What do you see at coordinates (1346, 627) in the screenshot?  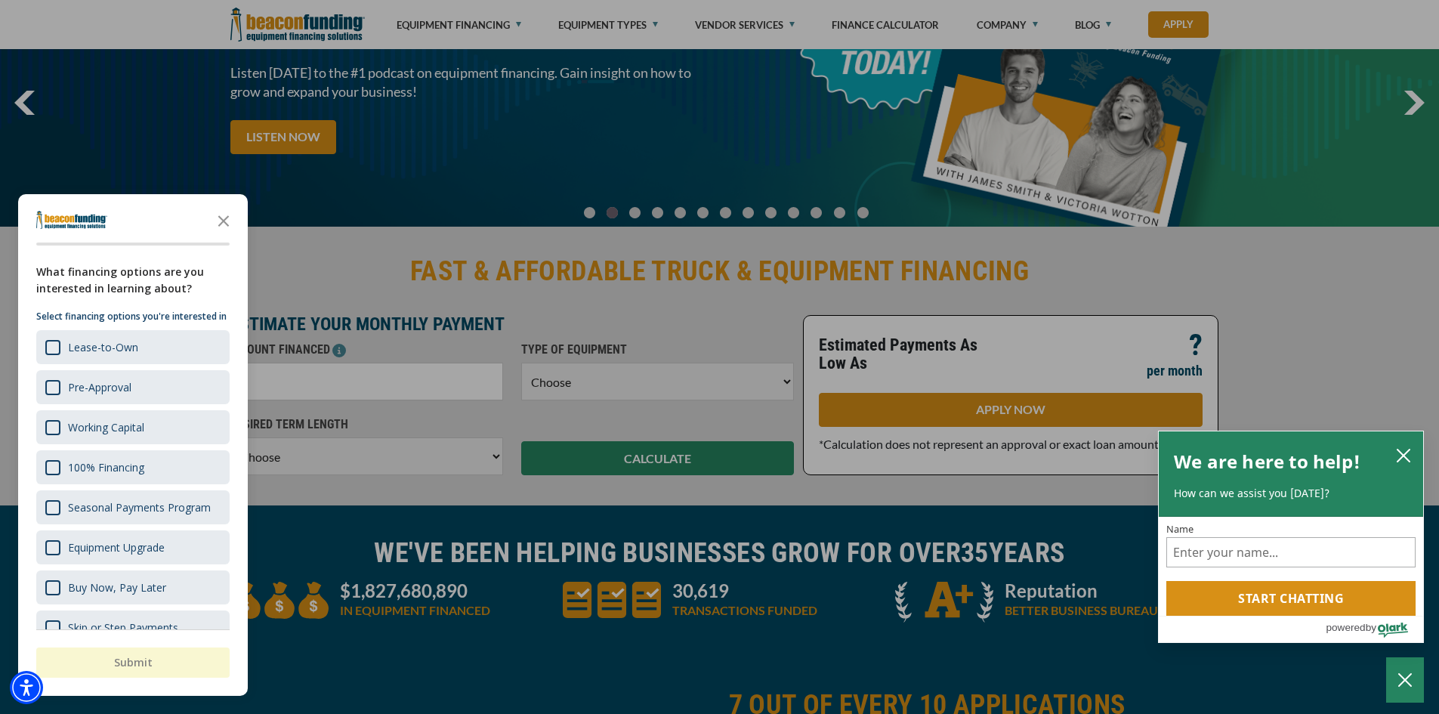 I see `span: powered` at bounding box center [1346, 627].